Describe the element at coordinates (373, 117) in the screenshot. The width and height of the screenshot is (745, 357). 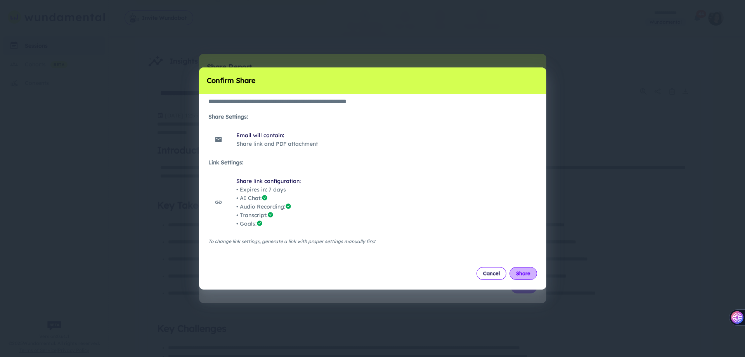
I see `h6: Share Settings:` at that location.